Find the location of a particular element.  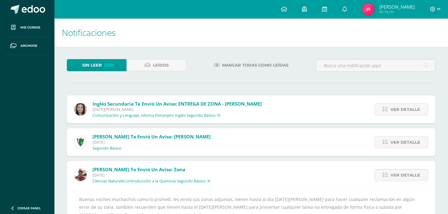

p: Segundo Básico is located at coordinates (107, 148).